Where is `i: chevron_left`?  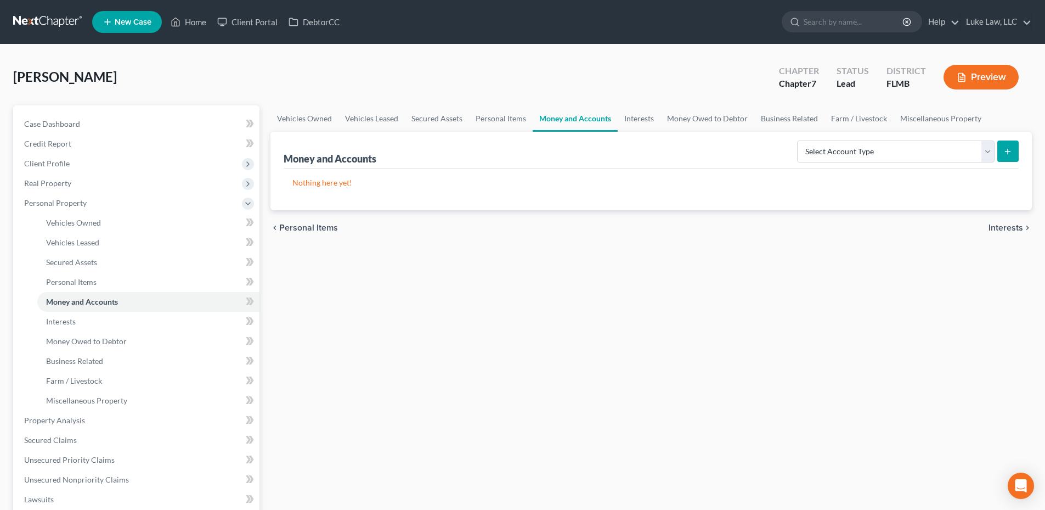 i: chevron_left is located at coordinates (275, 228).